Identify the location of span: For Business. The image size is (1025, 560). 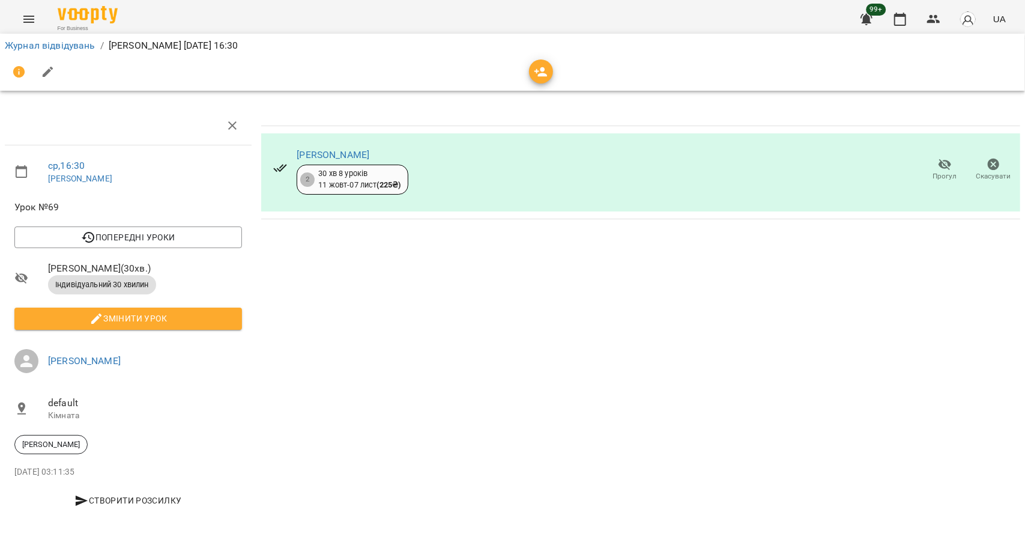
(88, 28).